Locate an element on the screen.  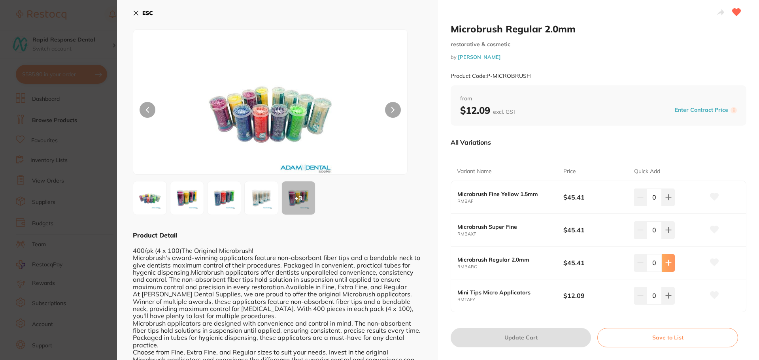
img: Ri5qcGc is located at coordinates (261, 198).